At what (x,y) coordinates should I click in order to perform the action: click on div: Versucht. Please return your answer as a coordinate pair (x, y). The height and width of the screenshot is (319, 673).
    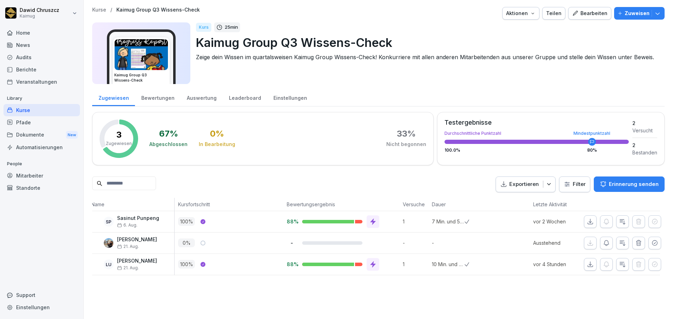
    Looking at the image, I should click on (645, 130).